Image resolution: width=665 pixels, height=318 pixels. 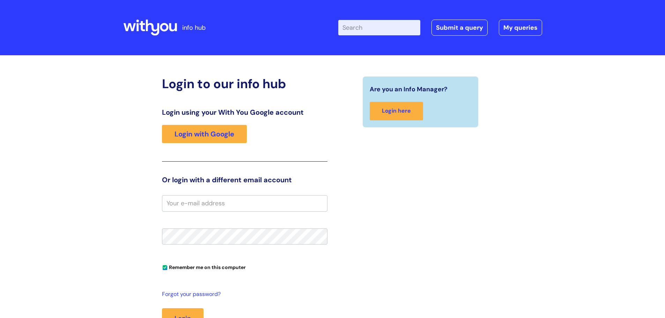 I want to click on input: Search, so click(x=379, y=28).